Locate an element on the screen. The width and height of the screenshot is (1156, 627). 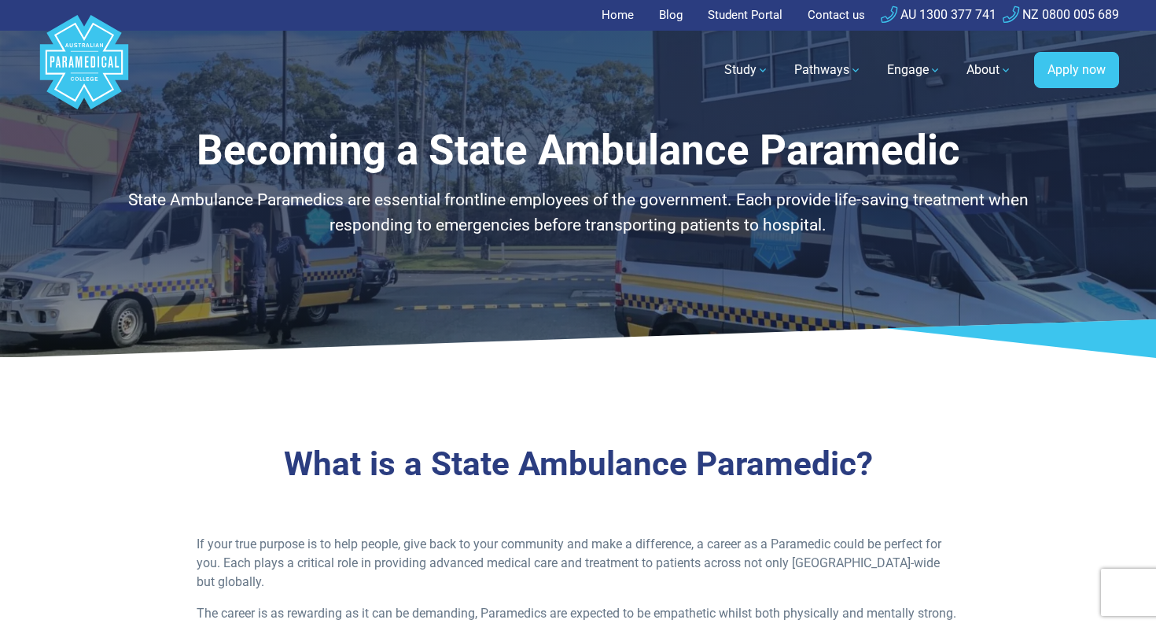
p: State Ambulance Paramedics are essential frontline employees of the government. Each provide life... is located at coordinates (578, 212).